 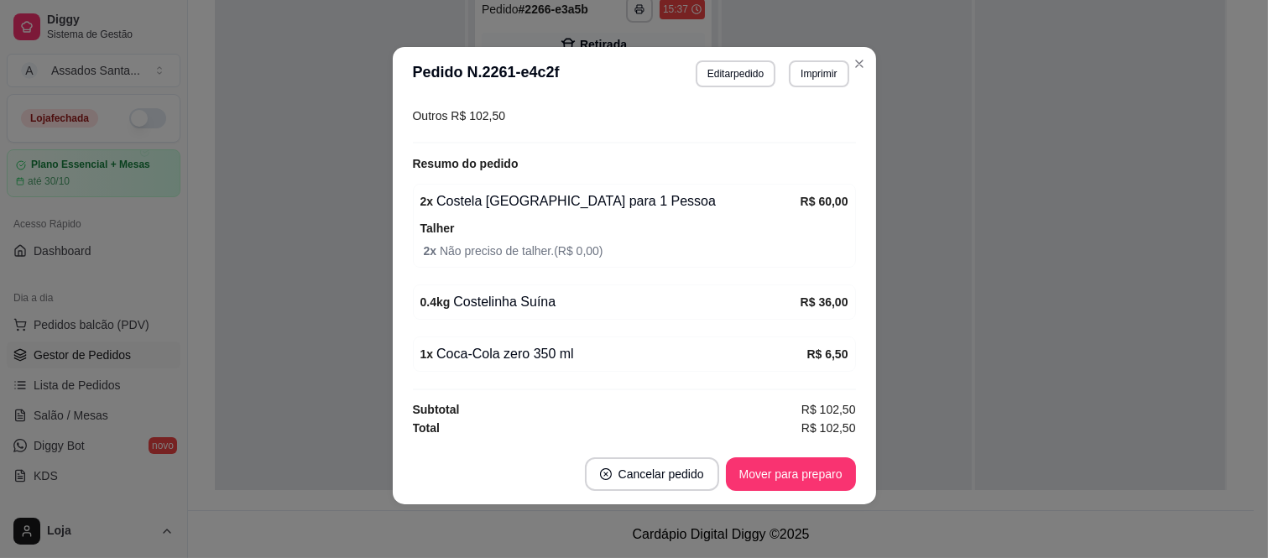 I want to click on strong: Talher, so click(x=437, y=228).